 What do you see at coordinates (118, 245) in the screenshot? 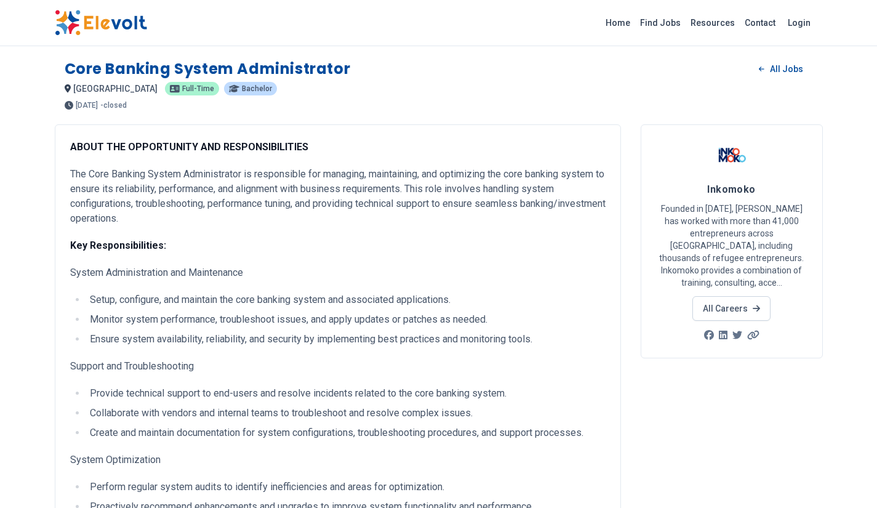
I see `strong: Key Responsibilities:` at bounding box center [118, 245].